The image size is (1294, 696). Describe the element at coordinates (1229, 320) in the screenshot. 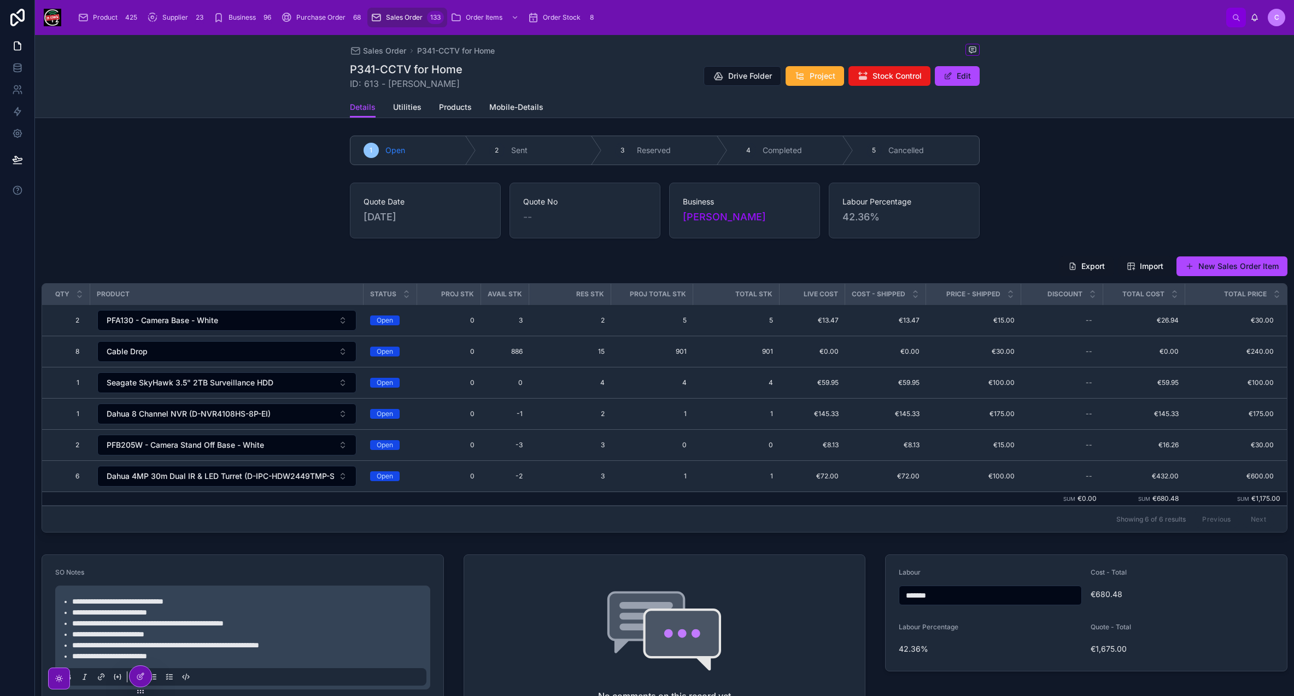

I see `span: €30.00` at that location.